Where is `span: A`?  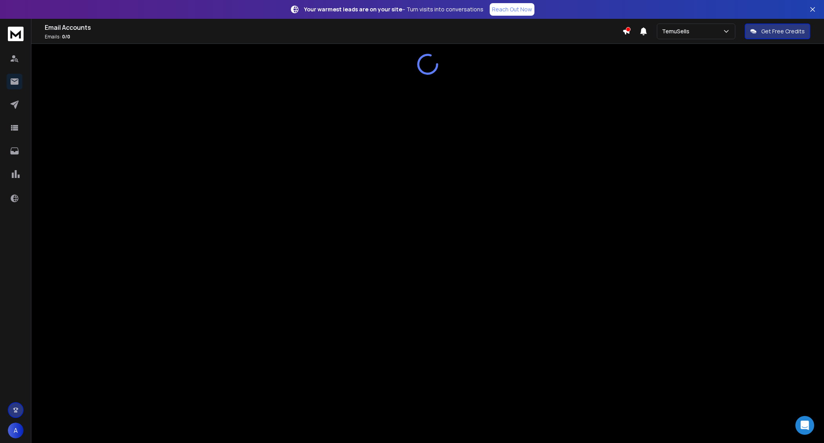 span: A is located at coordinates (16, 431).